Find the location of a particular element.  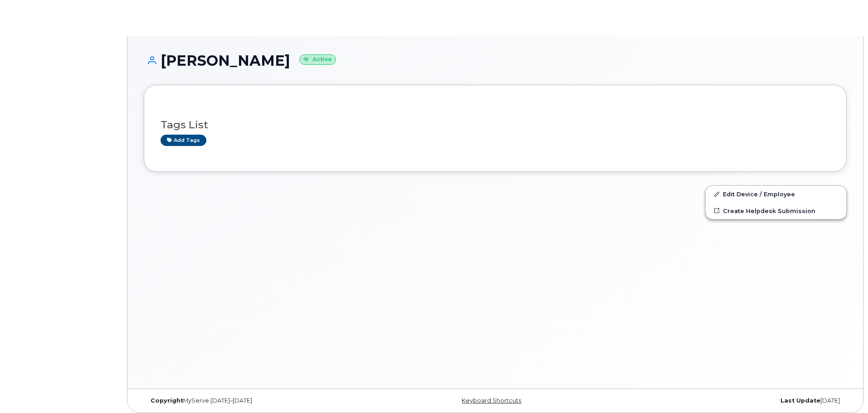

a: Edit Device / Employee is located at coordinates (776, 194).